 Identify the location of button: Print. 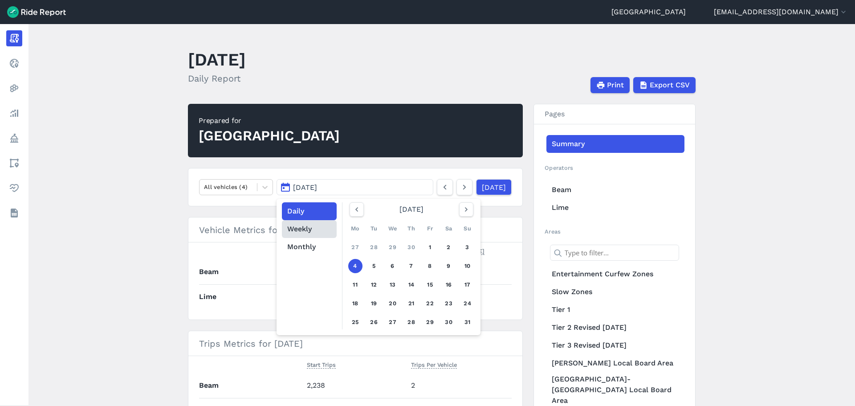
(610, 85).